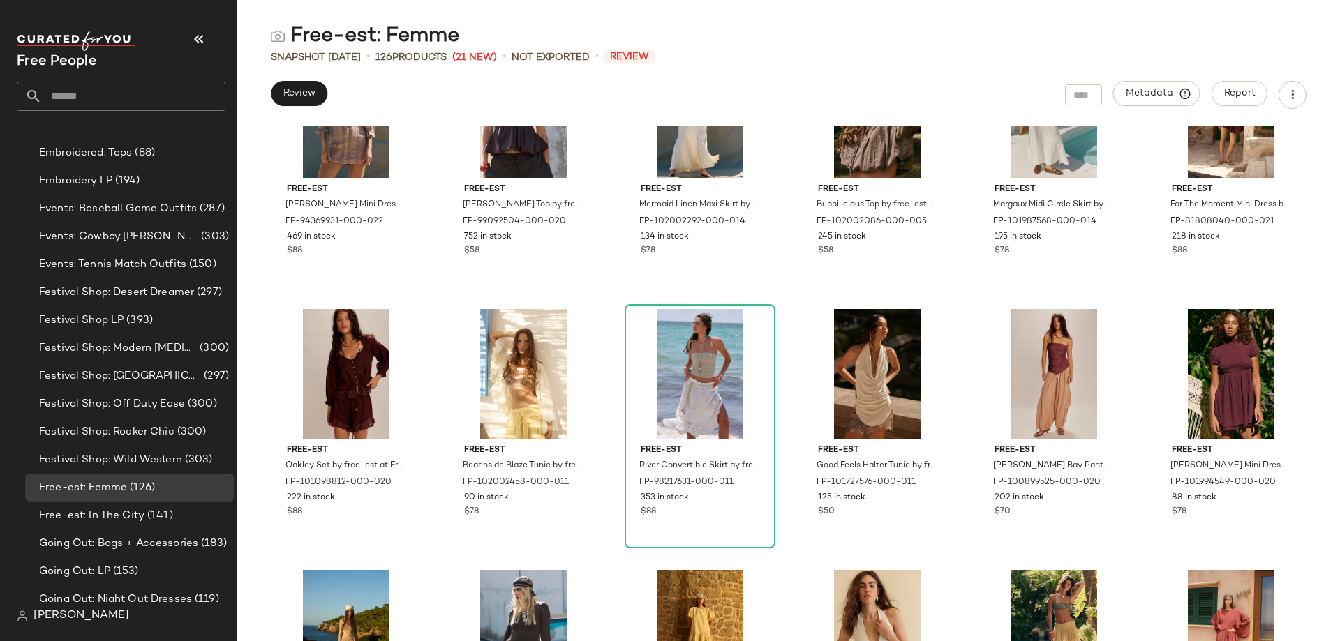  What do you see at coordinates (486, 498) in the screenshot?
I see `span: 90 in stock` at bounding box center [486, 498].